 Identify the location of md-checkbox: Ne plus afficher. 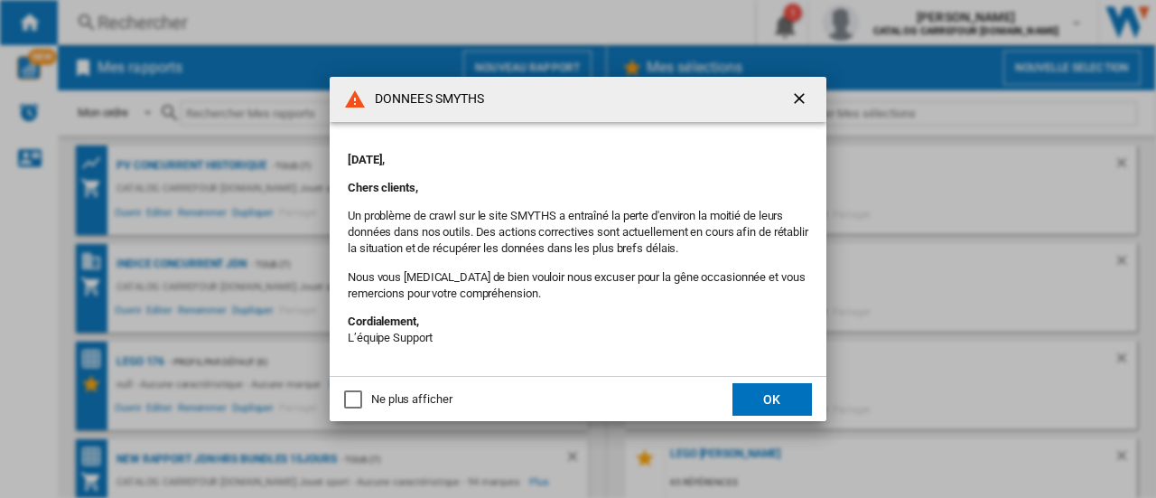
(397, 399).